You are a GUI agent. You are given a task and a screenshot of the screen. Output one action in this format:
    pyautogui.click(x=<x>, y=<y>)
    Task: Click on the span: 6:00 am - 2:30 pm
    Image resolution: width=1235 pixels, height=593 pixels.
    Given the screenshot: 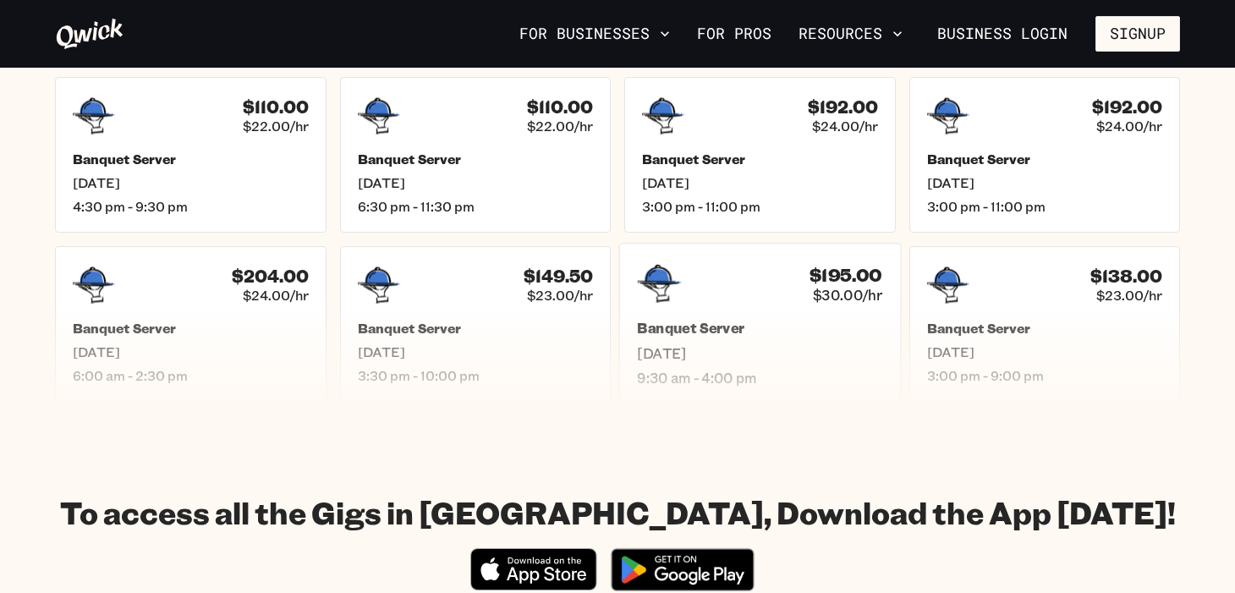 What is the action you would take?
    pyautogui.click(x=190, y=376)
    